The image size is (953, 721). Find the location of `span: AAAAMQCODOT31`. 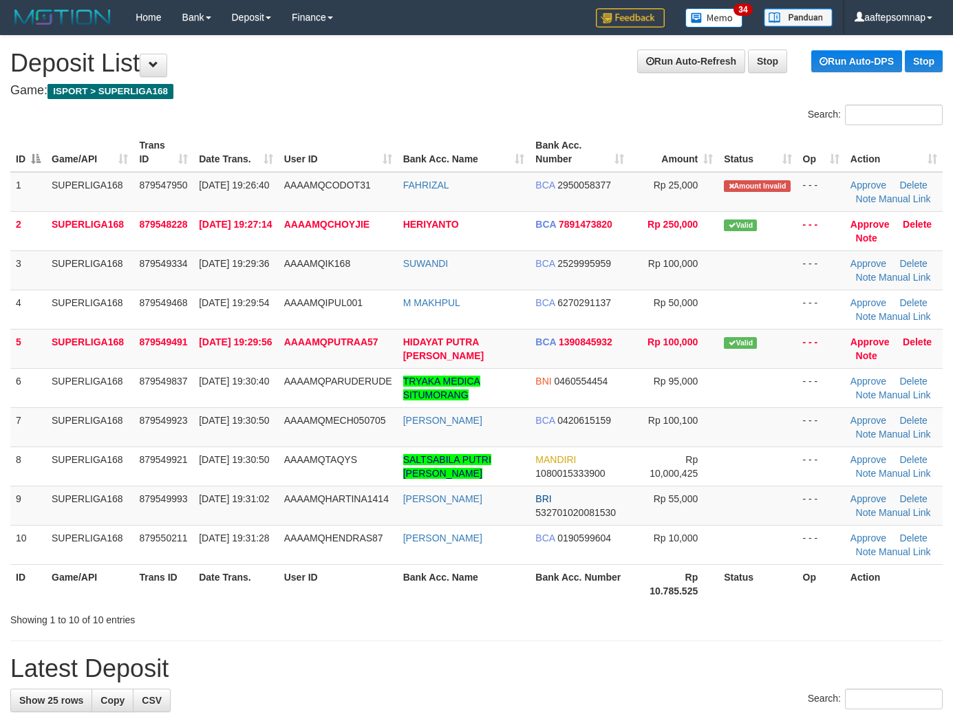

span: AAAAMQCODOT31 is located at coordinates (327, 185).